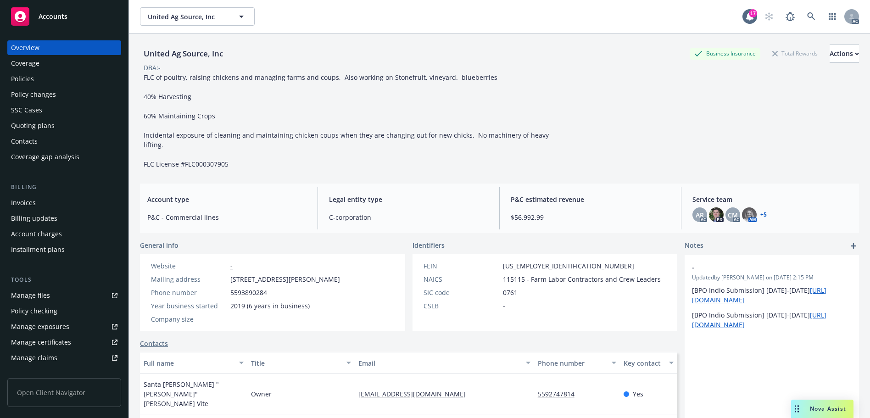 Image resolution: width=870 pixels, height=418 pixels. Describe the element at coordinates (34, 311) in the screenshot. I see `div: Policy checking` at that location.